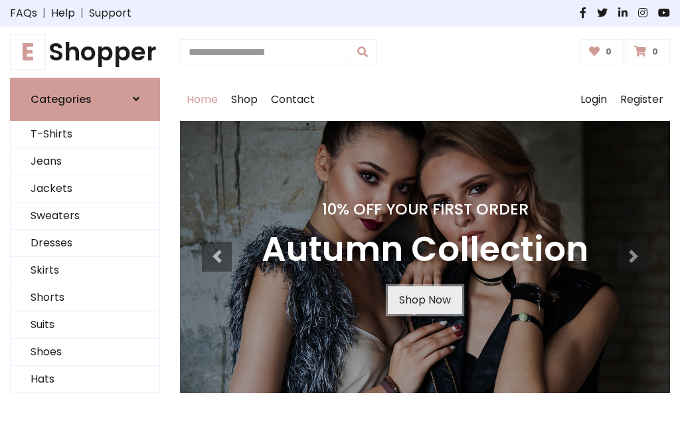  Describe the element at coordinates (425, 250) in the screenshot. I see `h3: Autumn Collection` at that location.